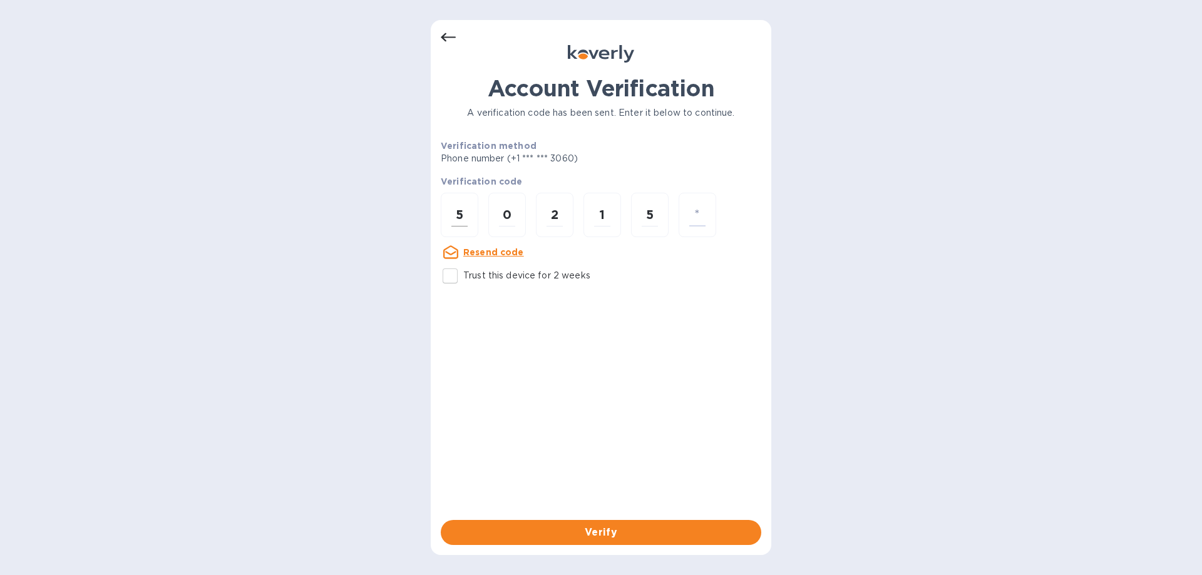  What do you see at coordinates (527, 276) in the screenshot?
I see `p: Trust this device for 2 weeks` at bounding box center [527, 276].